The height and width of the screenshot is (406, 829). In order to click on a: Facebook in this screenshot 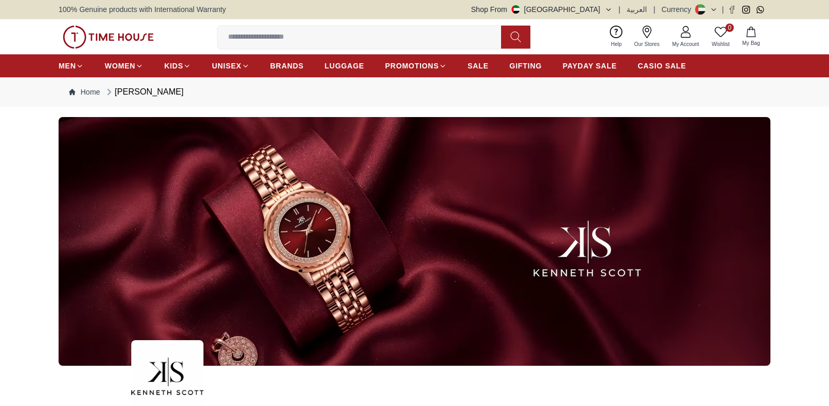, I will do `click(731, 9)`.